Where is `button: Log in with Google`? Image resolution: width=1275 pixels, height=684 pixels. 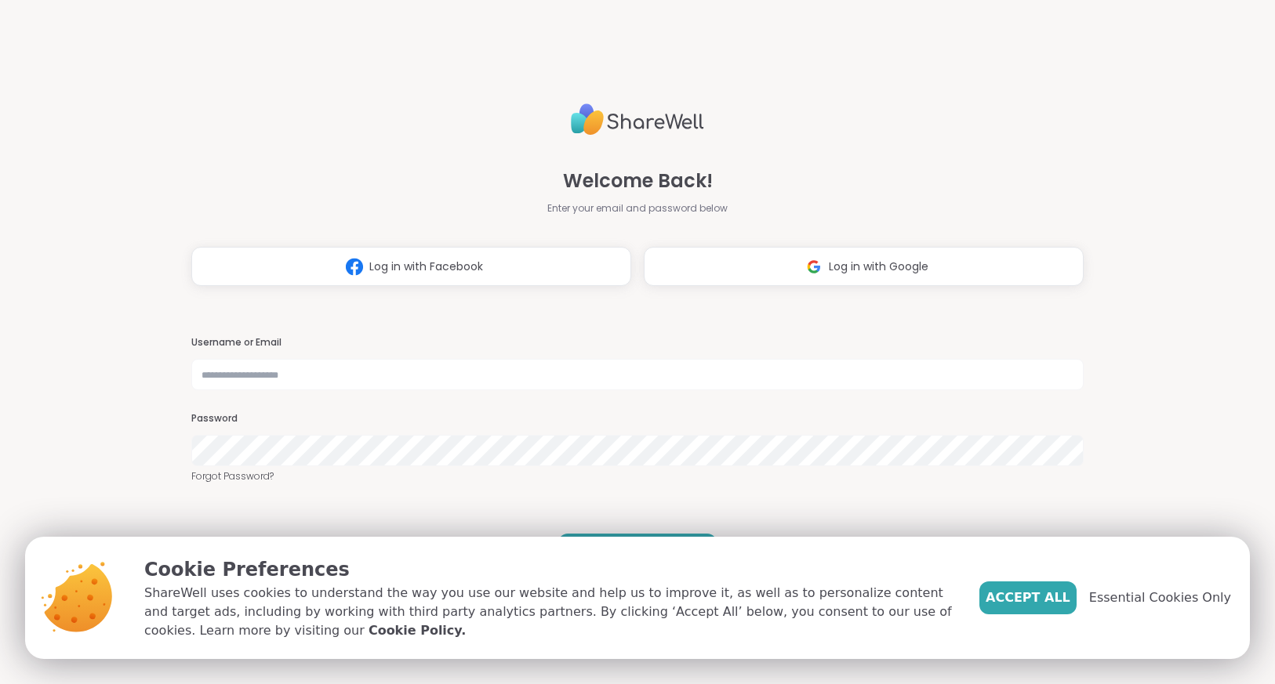 button: Log in with Google is located at coordinates (863, 267).